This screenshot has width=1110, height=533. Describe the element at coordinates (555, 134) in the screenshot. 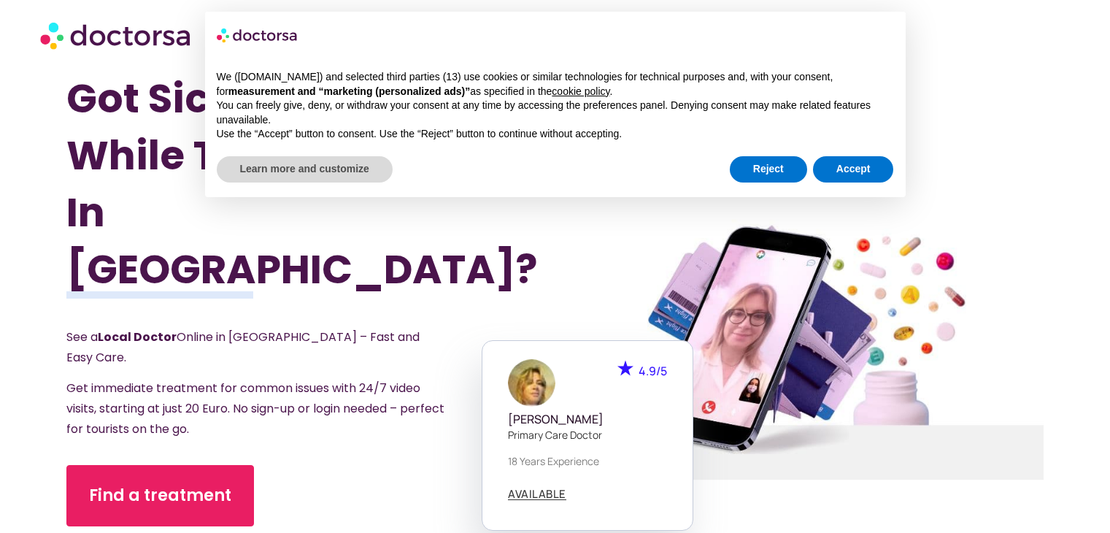

I see `p: Use the “Accept” button to consent. Use the “Reject” button to continue without accepting.` at that location.